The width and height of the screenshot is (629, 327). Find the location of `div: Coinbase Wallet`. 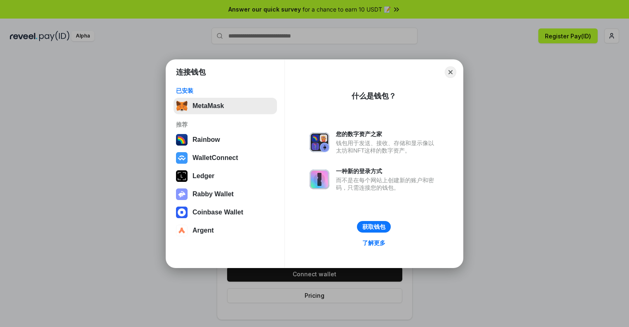

div: Coinbase Wallet is located at coordinates (218, 212).